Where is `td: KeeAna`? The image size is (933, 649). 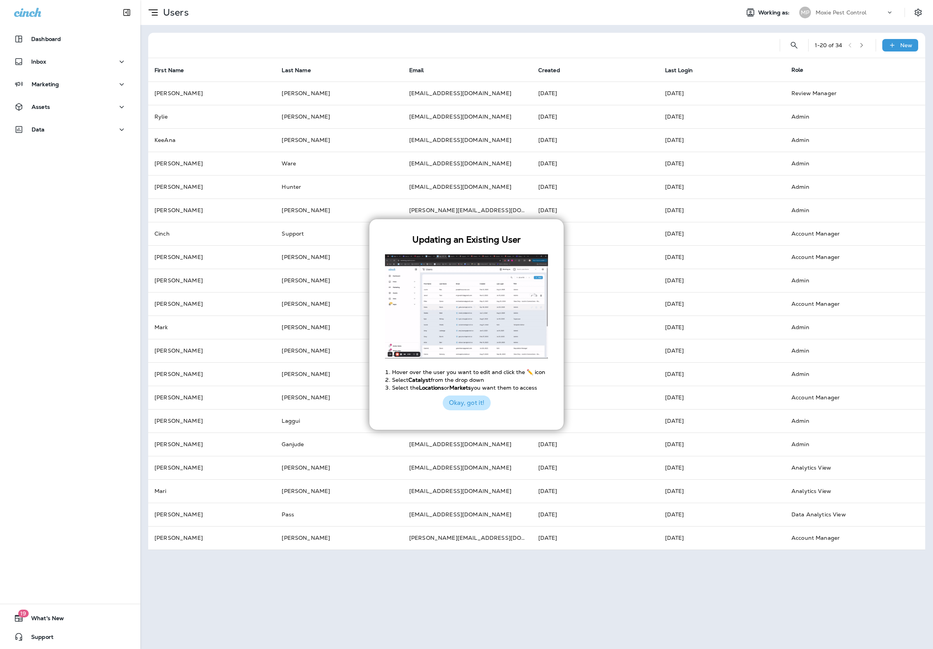
td: KeeAna is located at coordinates (212, 140).